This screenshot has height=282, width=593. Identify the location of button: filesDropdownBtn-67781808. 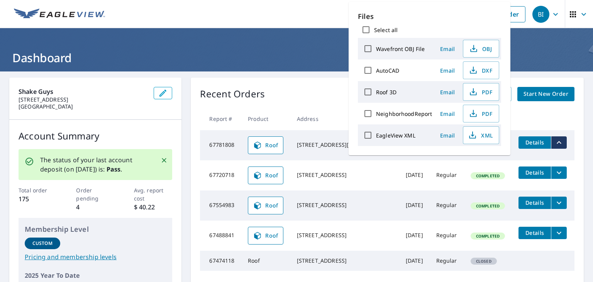
(559, 142).